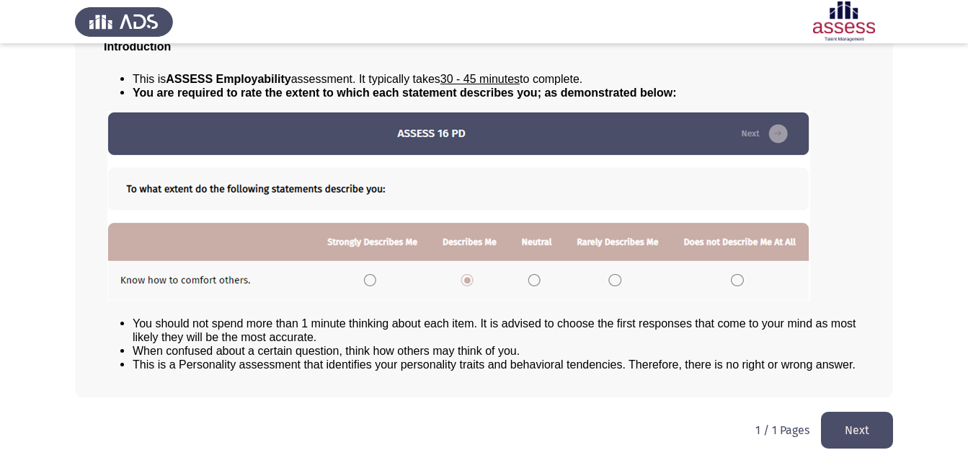 This screenshot has width=968, height=463. I want to click on span: This is a Personality assessment that identifies your personality traits and behavioral tendencie..., so click(494, 364).